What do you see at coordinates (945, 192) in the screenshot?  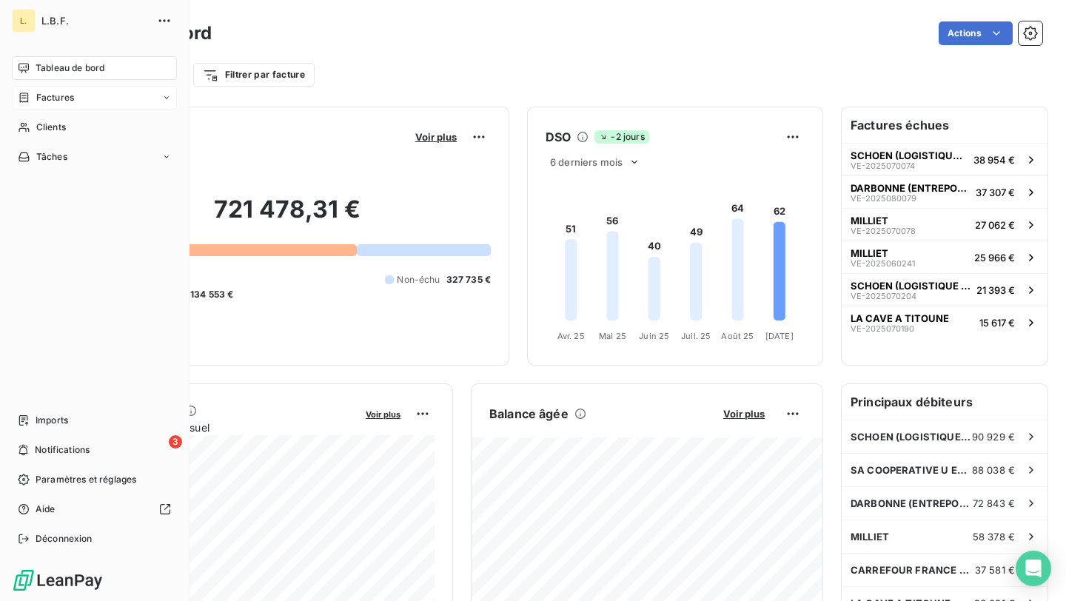 I see `button: DARBONNE (ENTREPOTS DARBONNE)VE-202508007937 307 €` at bounding box center [945, 192].